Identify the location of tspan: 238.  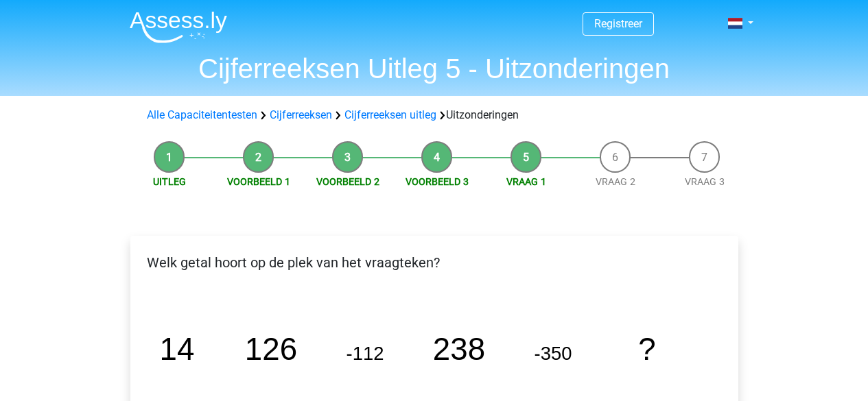
(458, 349).